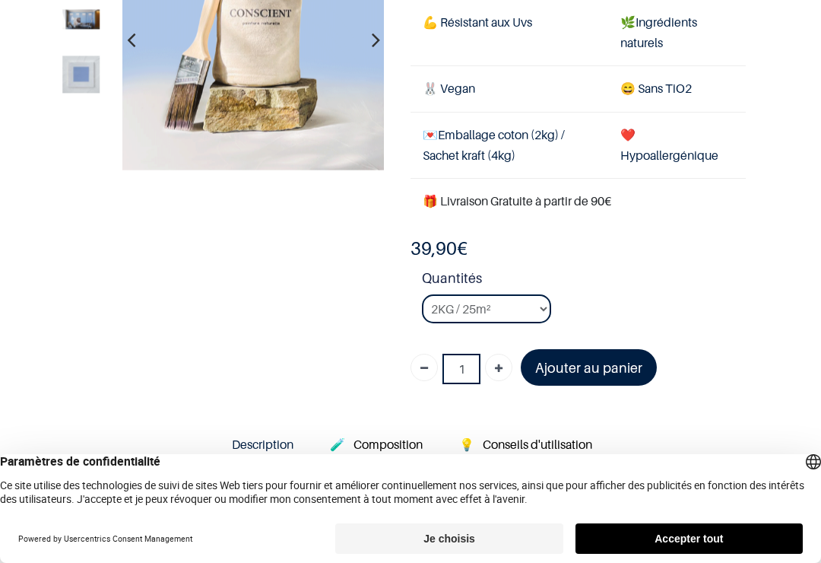  Describe the element at coordinates (509, 144) in the screenshot. I see `td: Emballage coton (2kg) / Sachet kraft (4kg)` at that location.